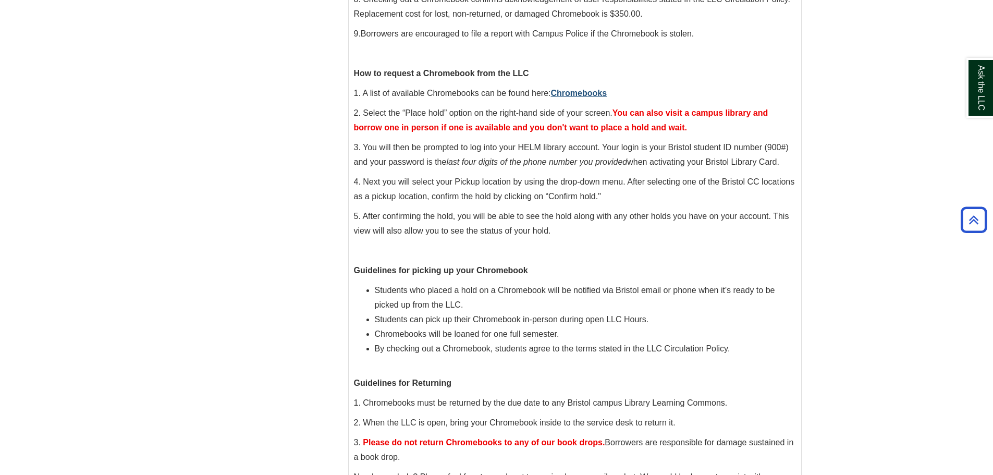 The width and height of the screenshot is (993, 475). I want to click on span: Chromebooks will be loaned for one full semester., so click(467, 334).